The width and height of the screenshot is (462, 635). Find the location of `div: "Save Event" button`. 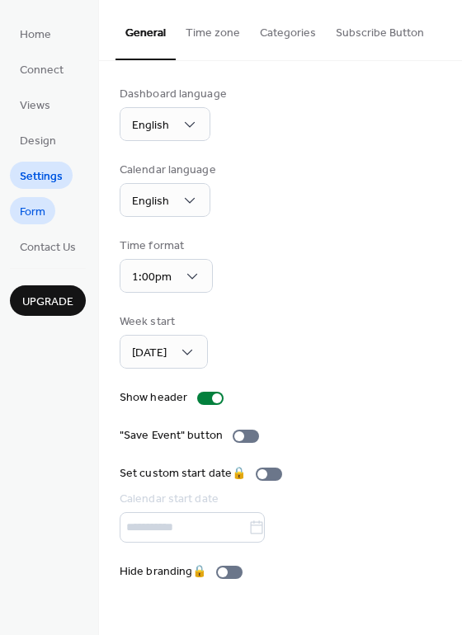

div: "Save Event" button is located at coordinates (171, 435).